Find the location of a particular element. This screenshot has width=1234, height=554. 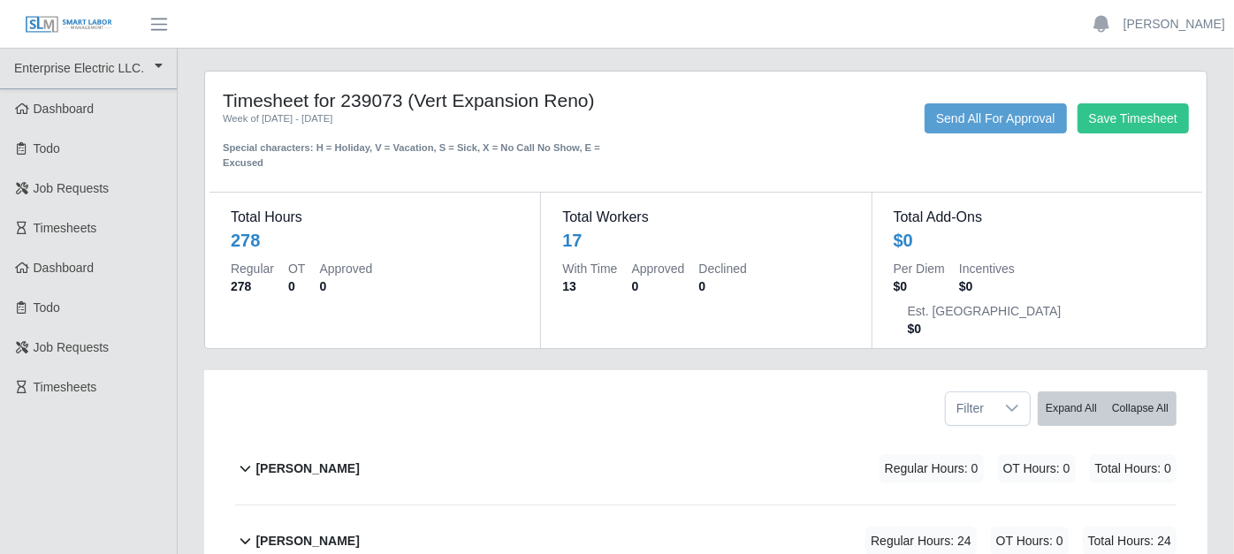

dt: OT is located at coordinates (296, 269).